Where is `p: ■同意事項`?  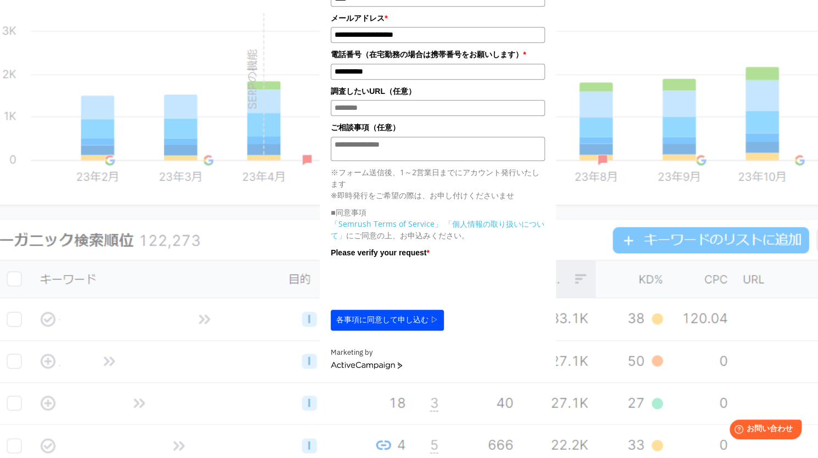 p: ■同意事項 is located at coordinates (438, 212).